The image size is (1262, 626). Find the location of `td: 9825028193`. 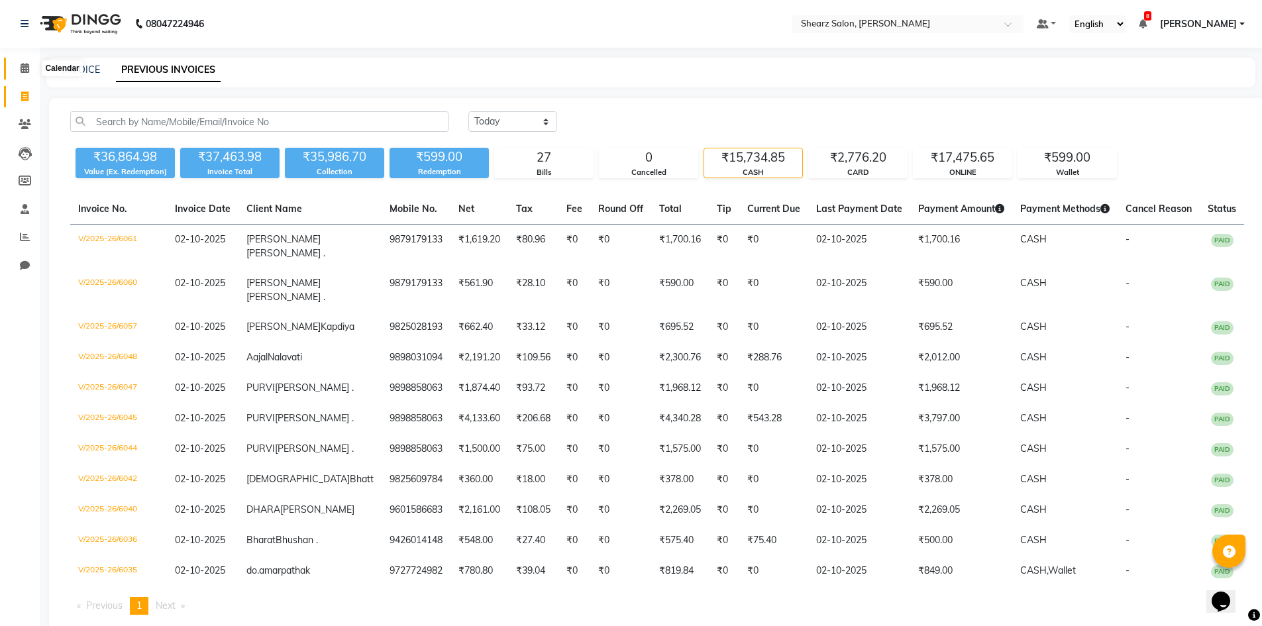

td: 9825028193 is located at coordinates (416, 327).